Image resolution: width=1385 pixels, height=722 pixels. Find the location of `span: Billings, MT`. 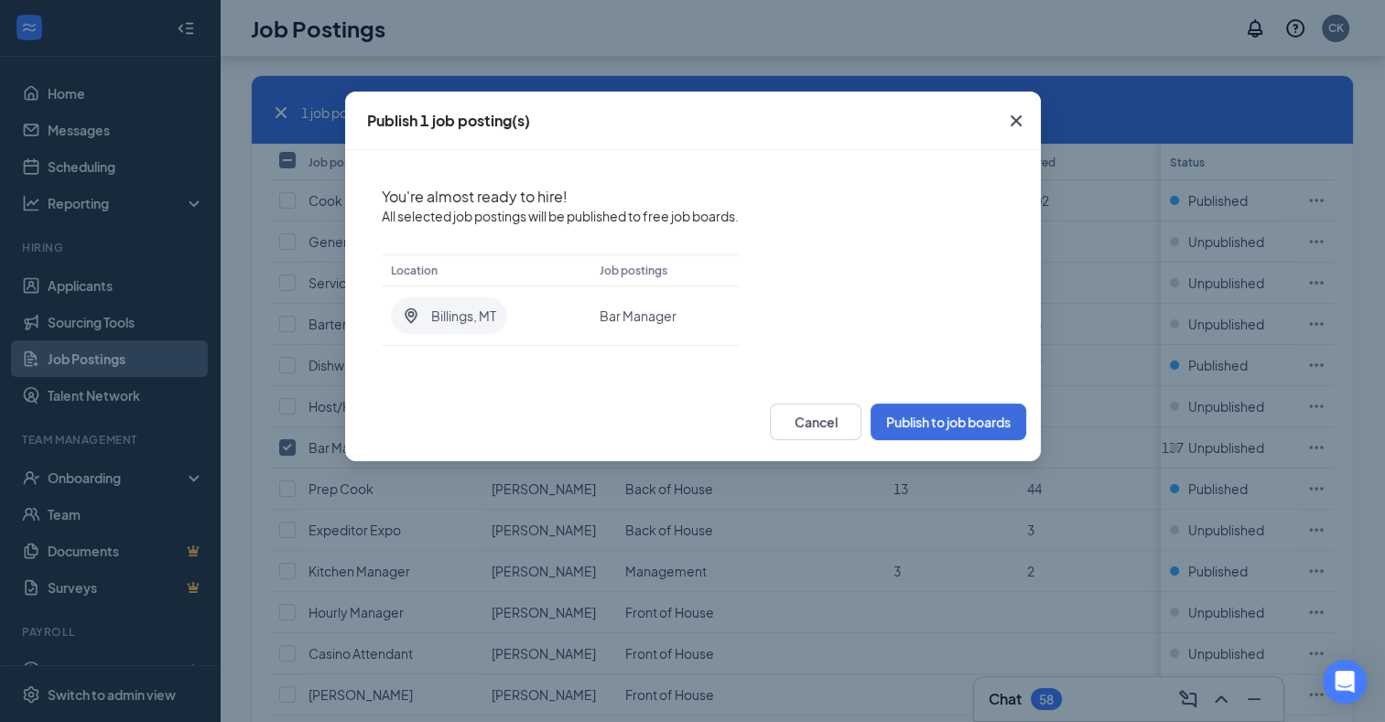

span: Billings, MT is located at coordinates (463, 316).